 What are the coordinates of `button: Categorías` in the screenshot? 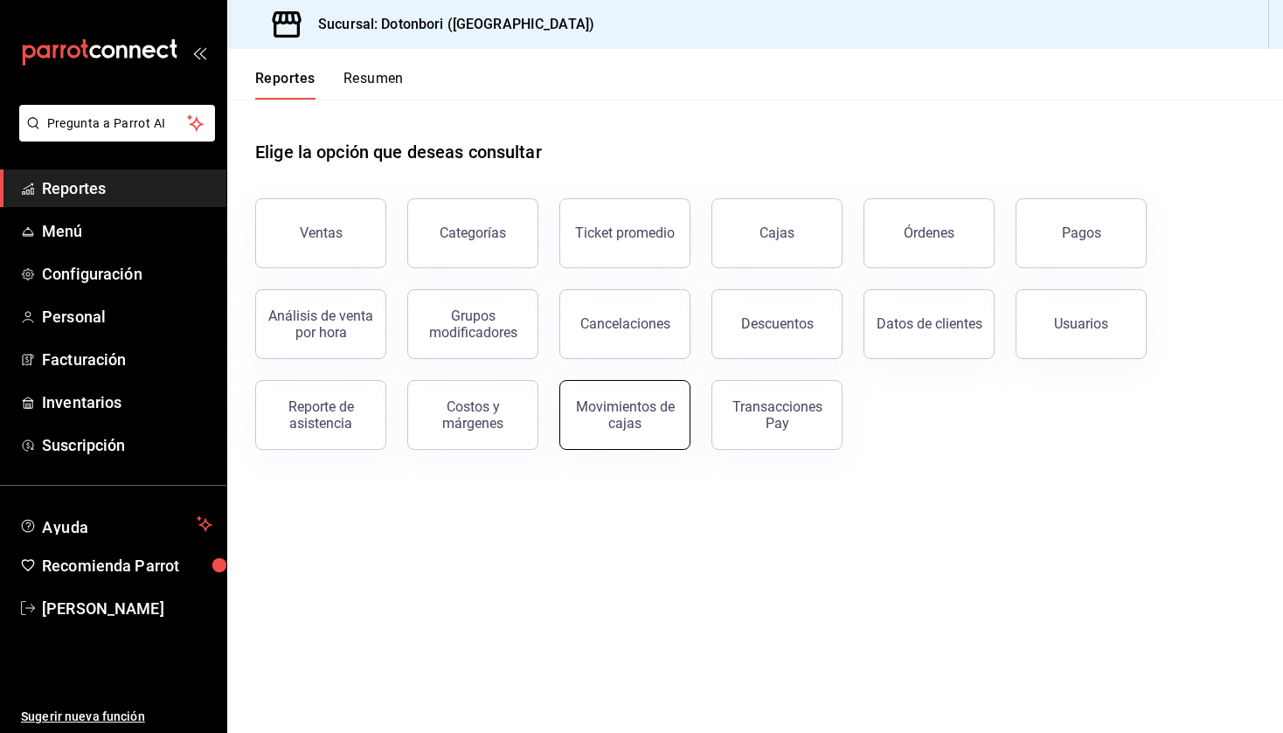 It's located at (473, 233).